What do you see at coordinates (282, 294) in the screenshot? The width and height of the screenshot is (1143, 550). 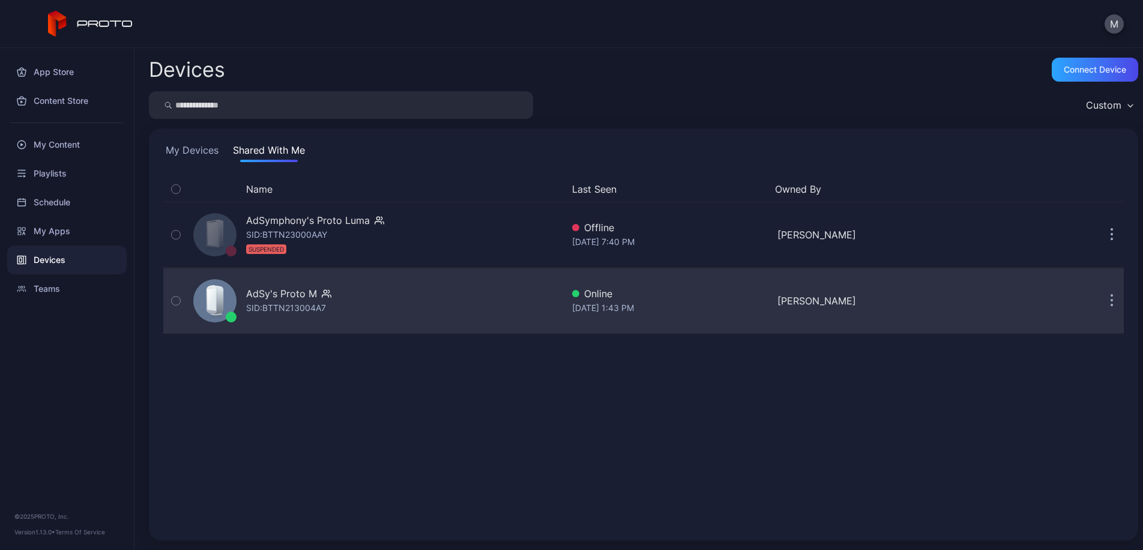 I see `div: AdSy's Proto M` at bounding box center [282, 294].